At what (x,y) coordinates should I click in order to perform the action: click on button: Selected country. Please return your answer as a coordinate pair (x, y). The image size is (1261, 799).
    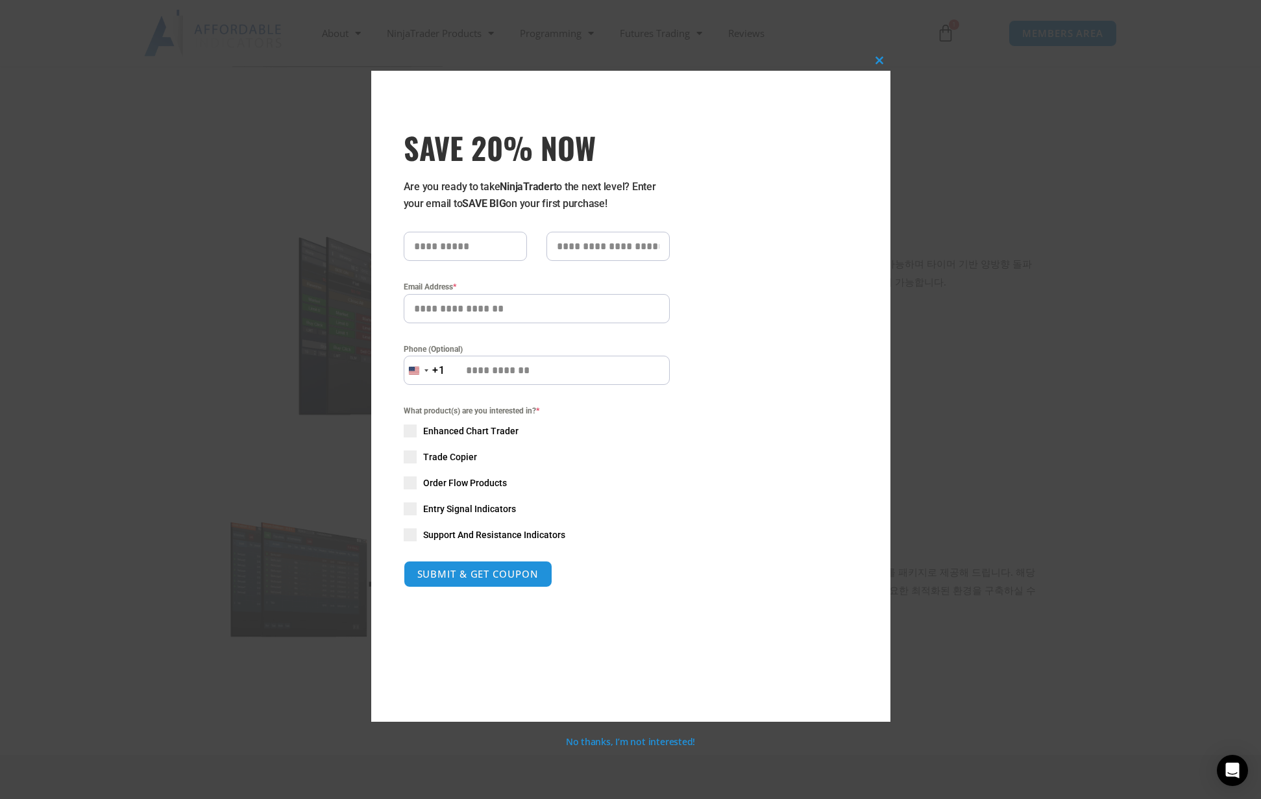
    Looking at the image, I should click on (424, 370).